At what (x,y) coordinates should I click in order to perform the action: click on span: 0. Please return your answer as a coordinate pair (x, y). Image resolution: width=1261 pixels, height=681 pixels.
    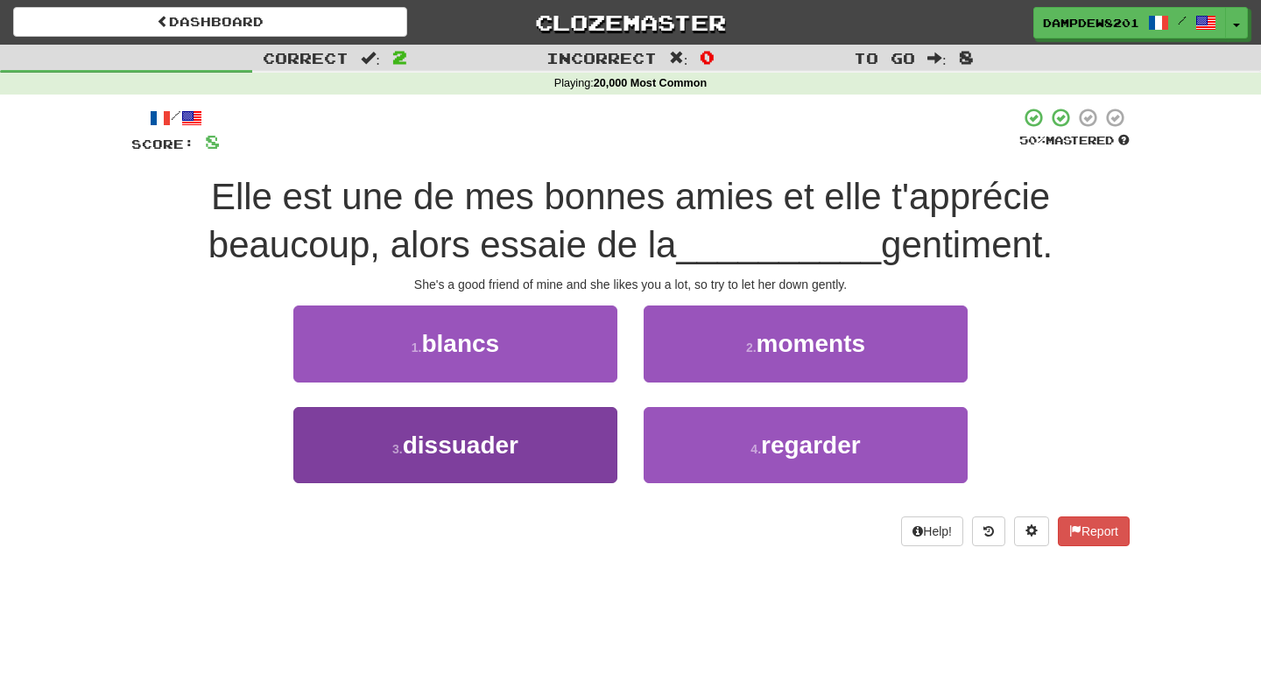
    Looking at the image, I should click on (707, 57).